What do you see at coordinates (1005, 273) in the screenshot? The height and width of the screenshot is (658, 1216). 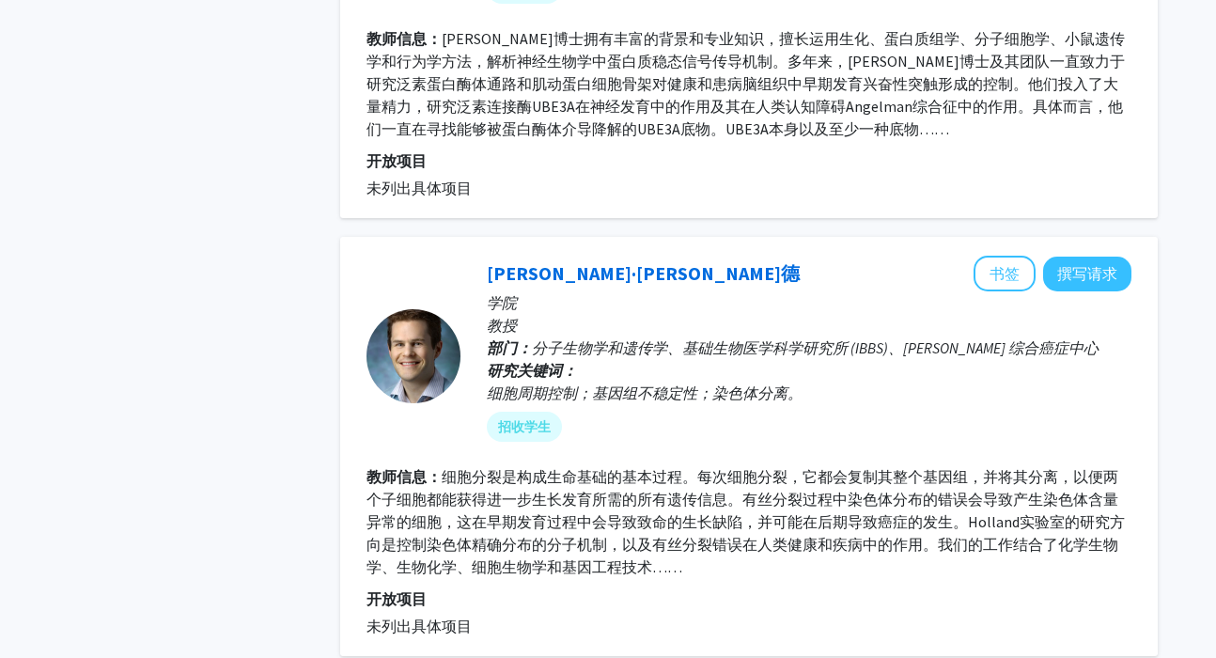 I see `font: 书签` at bounding box center [1005, 273].